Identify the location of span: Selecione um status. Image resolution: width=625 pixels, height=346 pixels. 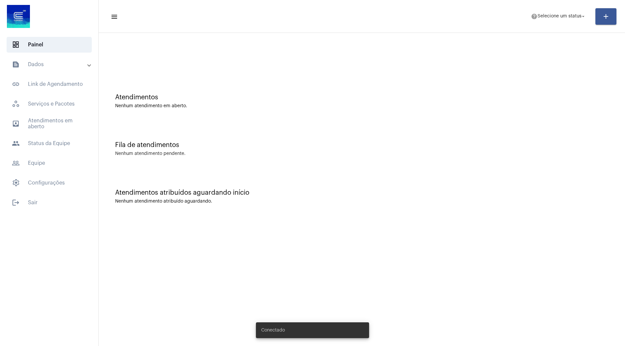
(560, 16).